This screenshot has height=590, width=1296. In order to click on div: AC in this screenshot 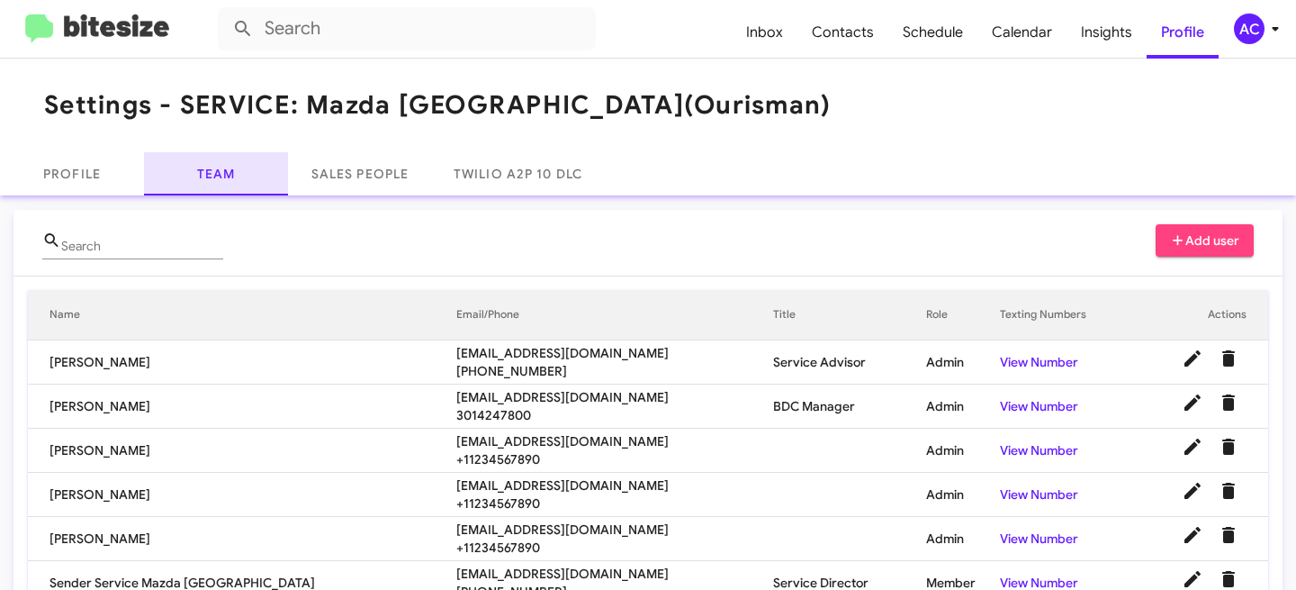, I will do `click(1249, 29)`.